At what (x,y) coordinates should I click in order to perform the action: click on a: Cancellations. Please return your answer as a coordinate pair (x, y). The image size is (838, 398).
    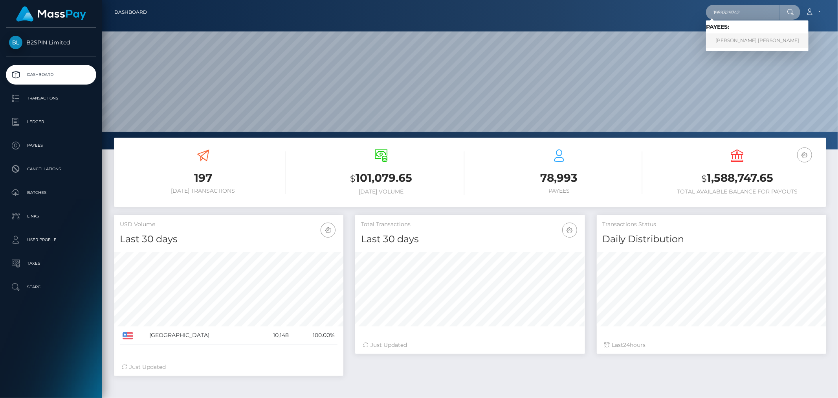
    Looking at the image, I should click on (51, 169).